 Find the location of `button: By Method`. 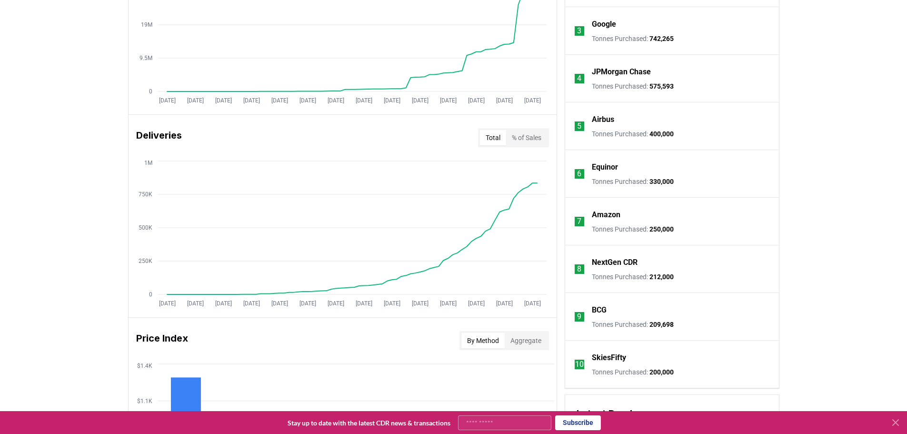

button: By Method is located at coordinates (483, 340).